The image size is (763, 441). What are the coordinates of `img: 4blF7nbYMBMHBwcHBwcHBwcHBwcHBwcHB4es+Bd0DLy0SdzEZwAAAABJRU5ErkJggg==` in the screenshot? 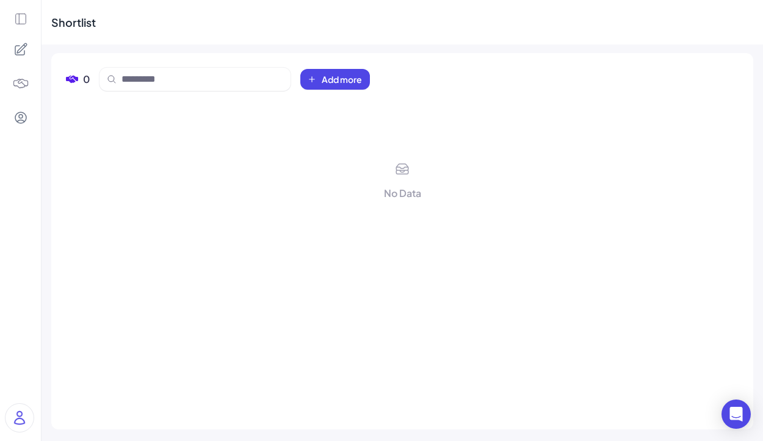 It's located at (21, 84).